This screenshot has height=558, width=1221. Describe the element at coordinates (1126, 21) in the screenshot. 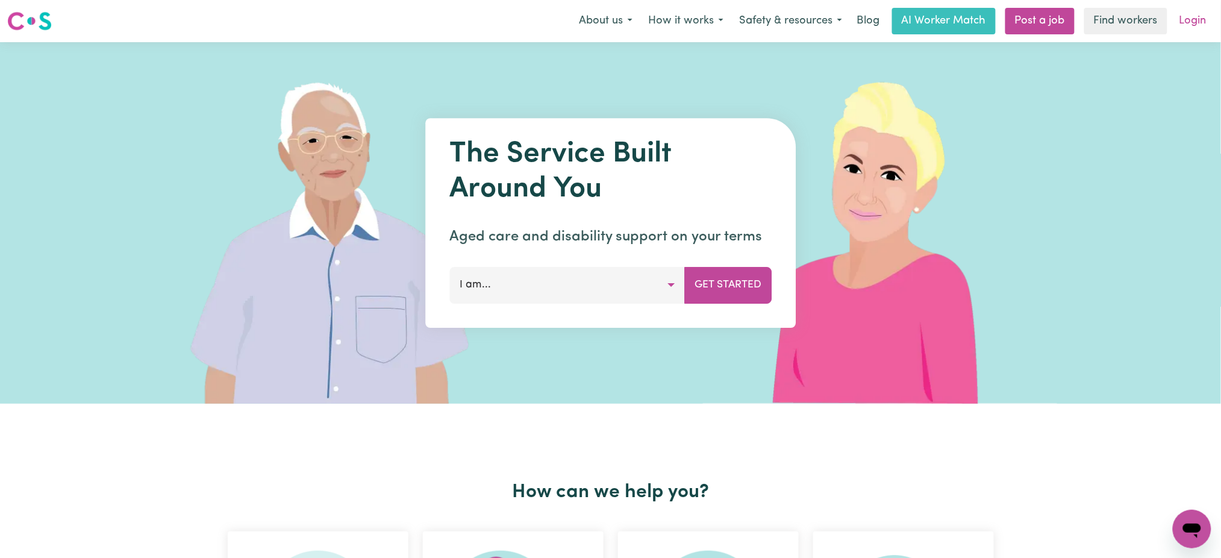

I see `a: Find workers` at that location.